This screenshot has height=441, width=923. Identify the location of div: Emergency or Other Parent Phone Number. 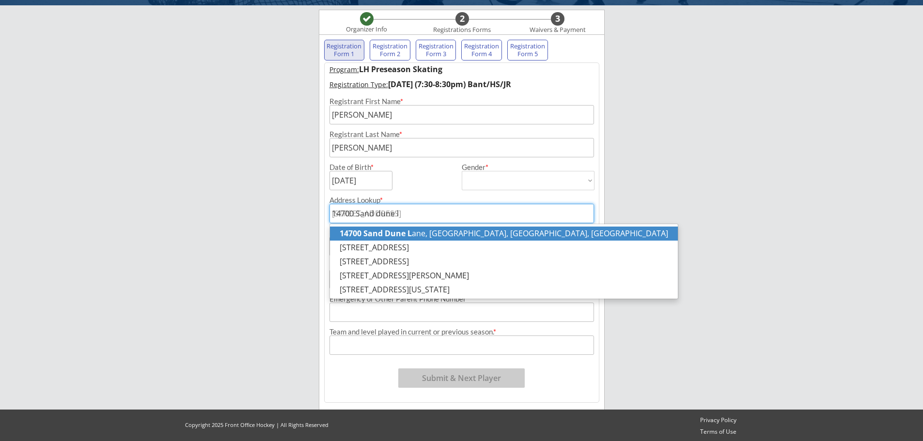
(462, 299).